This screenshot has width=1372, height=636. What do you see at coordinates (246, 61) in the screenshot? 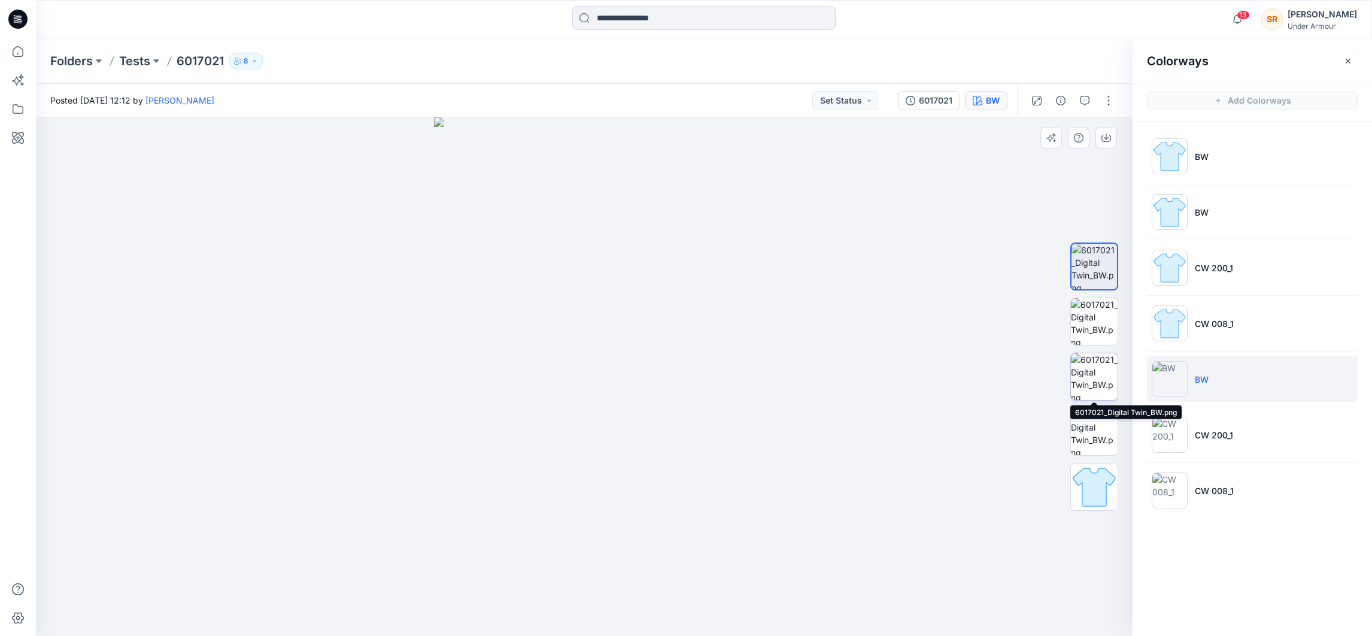
I see `button: 8` at bounding box center [246, 61].